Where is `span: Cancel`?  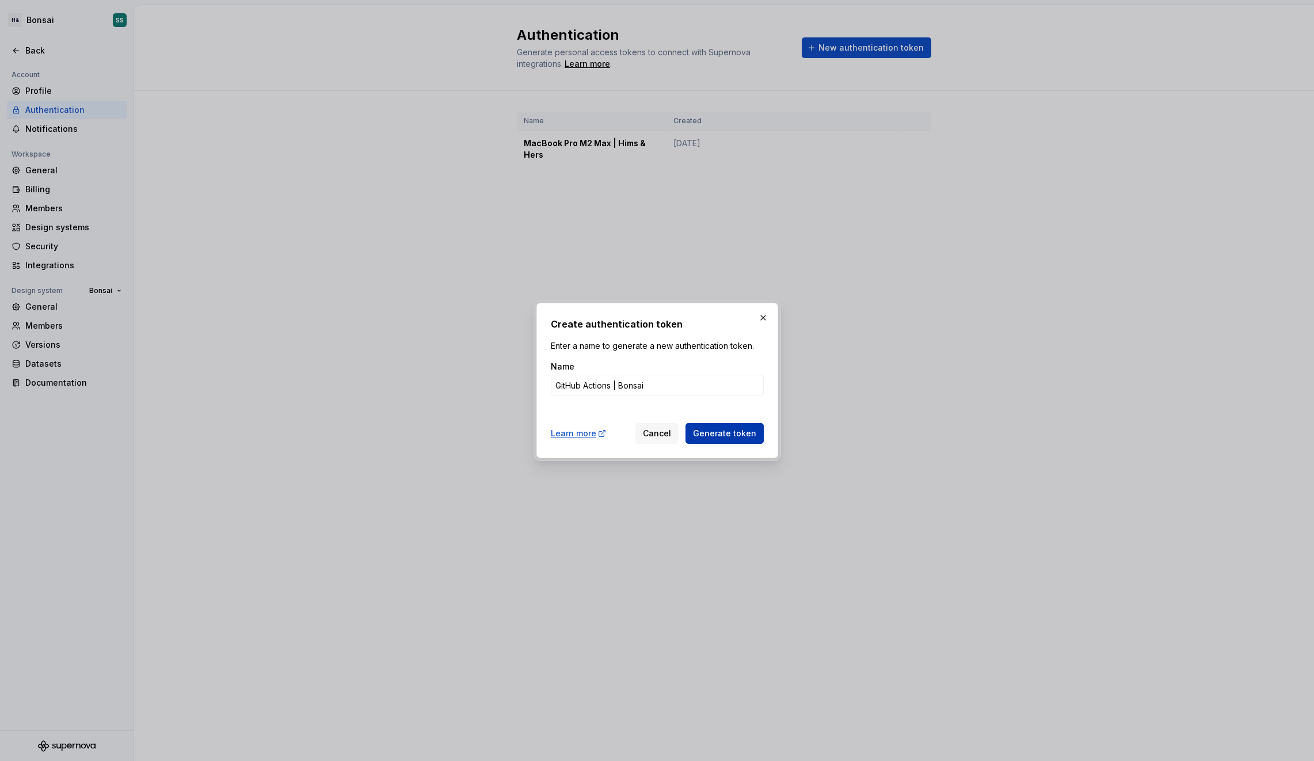 span: Cancel is located at coordinates (657, 433).